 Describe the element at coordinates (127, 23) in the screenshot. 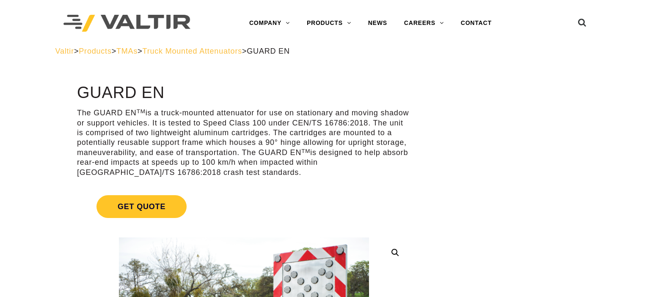

I see `img: Valtir` at that location.